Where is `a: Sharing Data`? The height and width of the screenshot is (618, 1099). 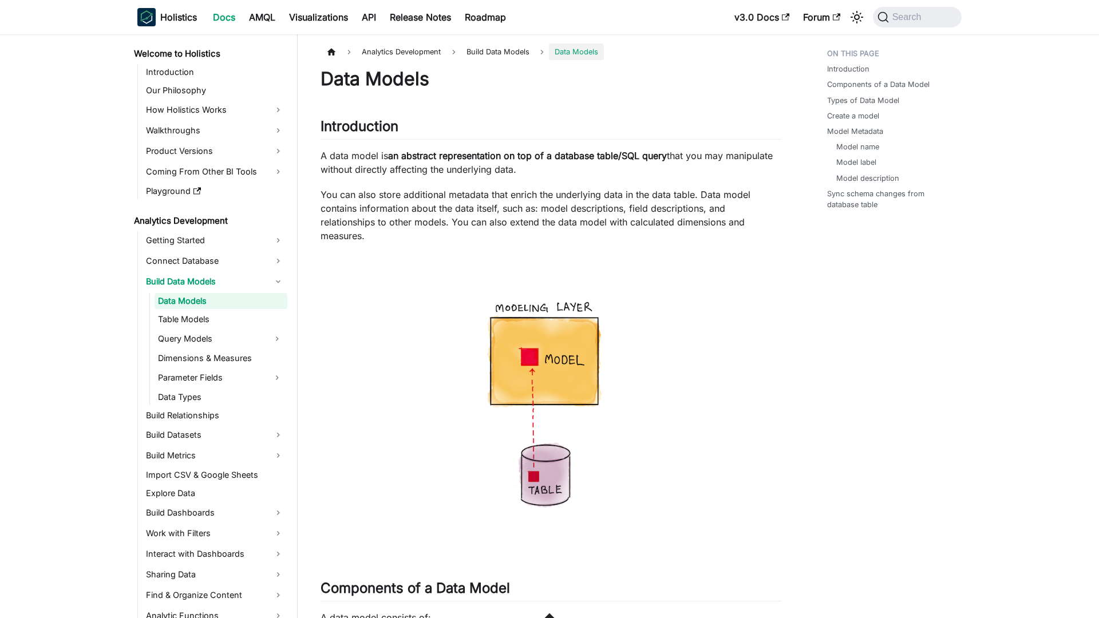
a: Sharing Data is located at coordinates (215, 574).